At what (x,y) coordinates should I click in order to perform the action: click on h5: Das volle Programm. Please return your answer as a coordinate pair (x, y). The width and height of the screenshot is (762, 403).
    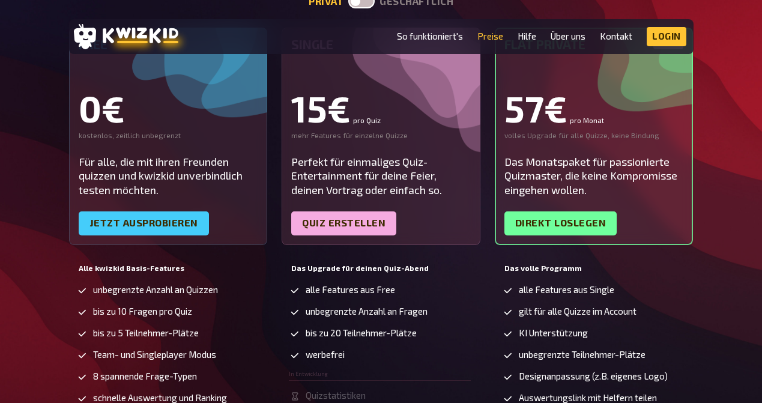
    Looking at the image, I should click on (594, 268).